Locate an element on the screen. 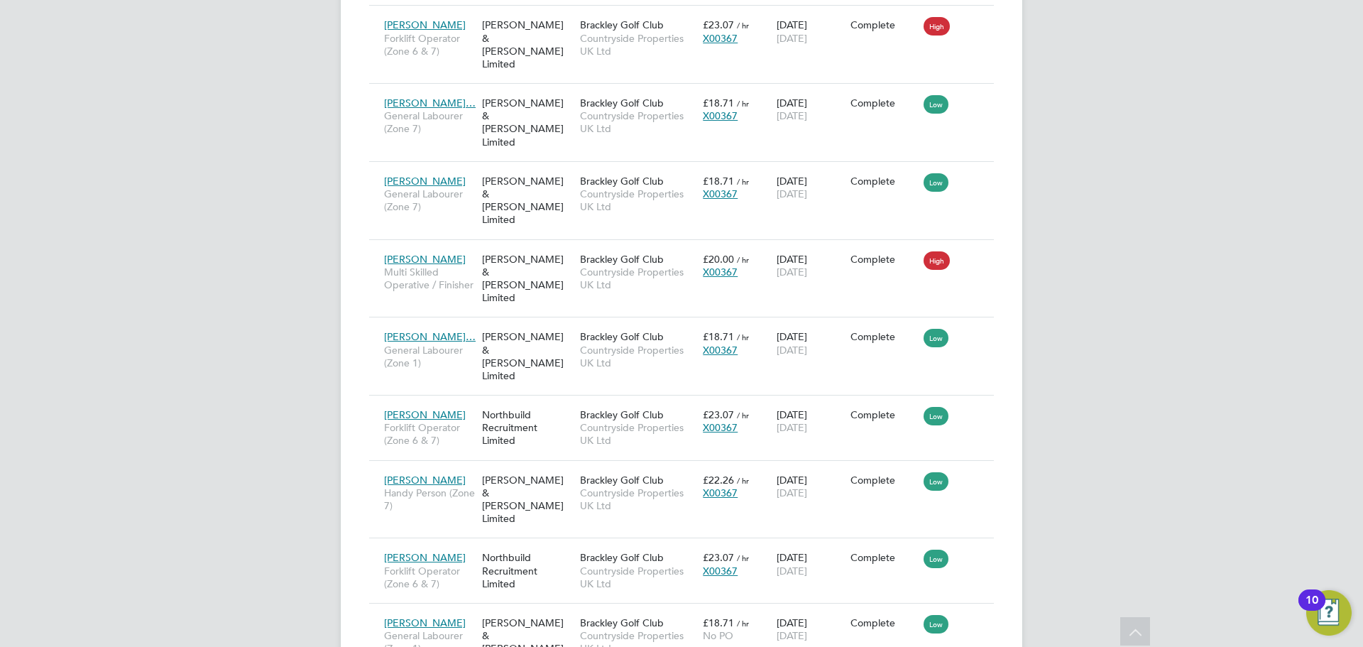 This screenshot has width=1363, height=647. button: Open Resource Center, 10 new notifications is located at coordinates (1329, 613).